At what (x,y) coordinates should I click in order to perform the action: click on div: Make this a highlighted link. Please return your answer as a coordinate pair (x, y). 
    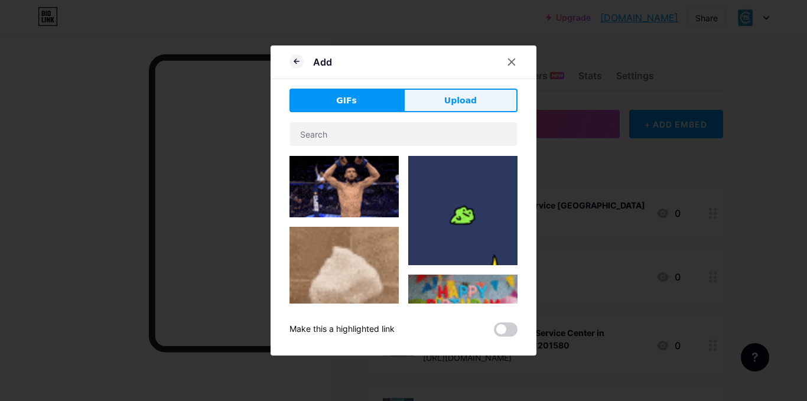
    Looking at the image, I should click on (342, 330).